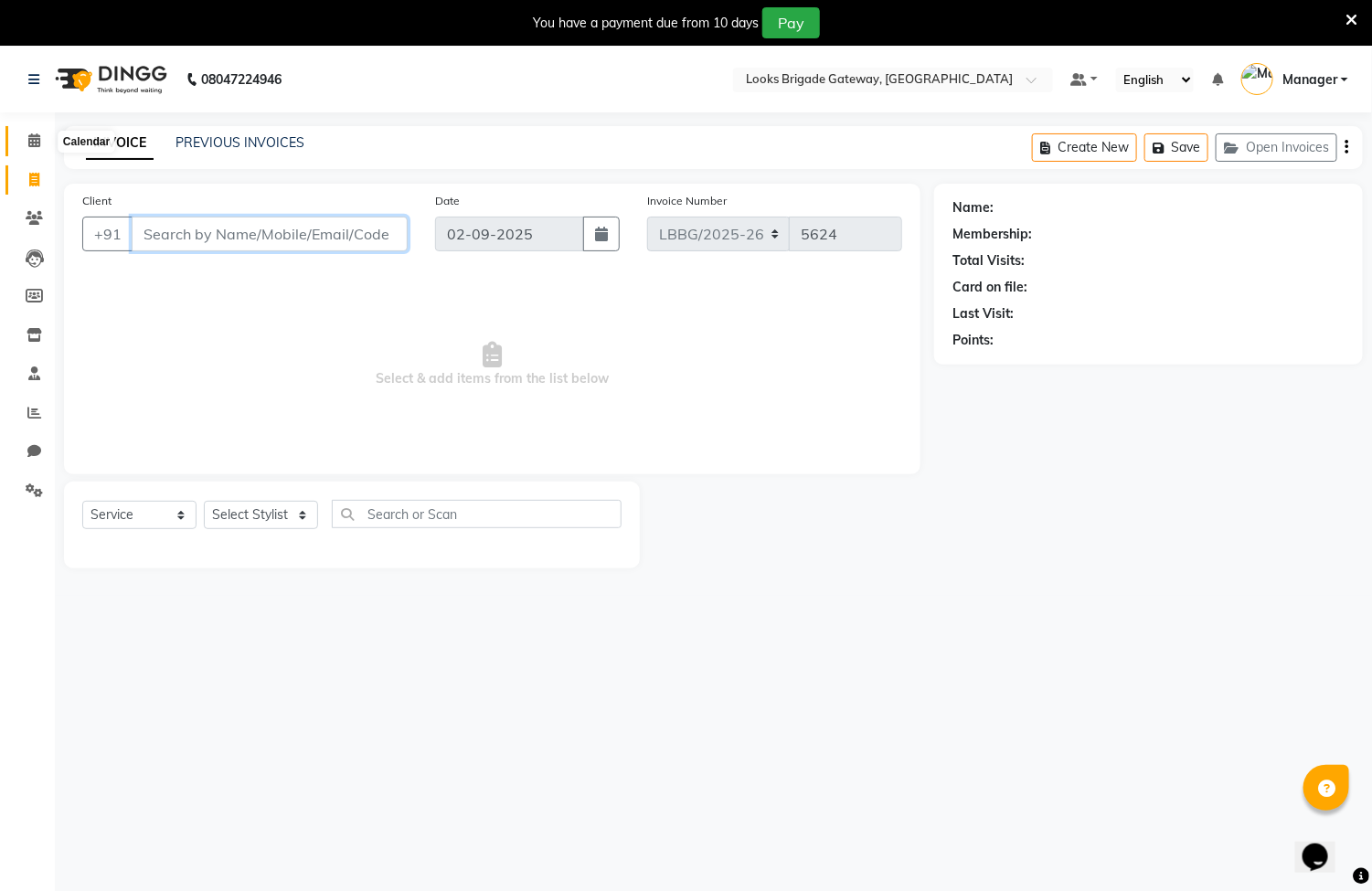 The image size is (1372, 891). I want to click on div: Membership:, so click(992, 234).